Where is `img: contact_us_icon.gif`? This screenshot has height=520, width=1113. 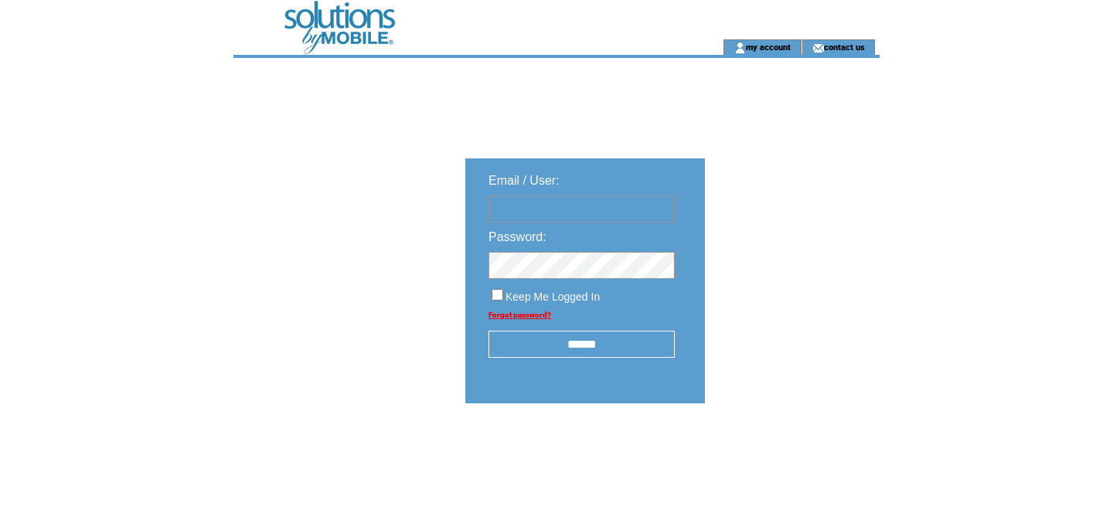 img: contact_us_icon.gif is located at coordinates (818, 48).